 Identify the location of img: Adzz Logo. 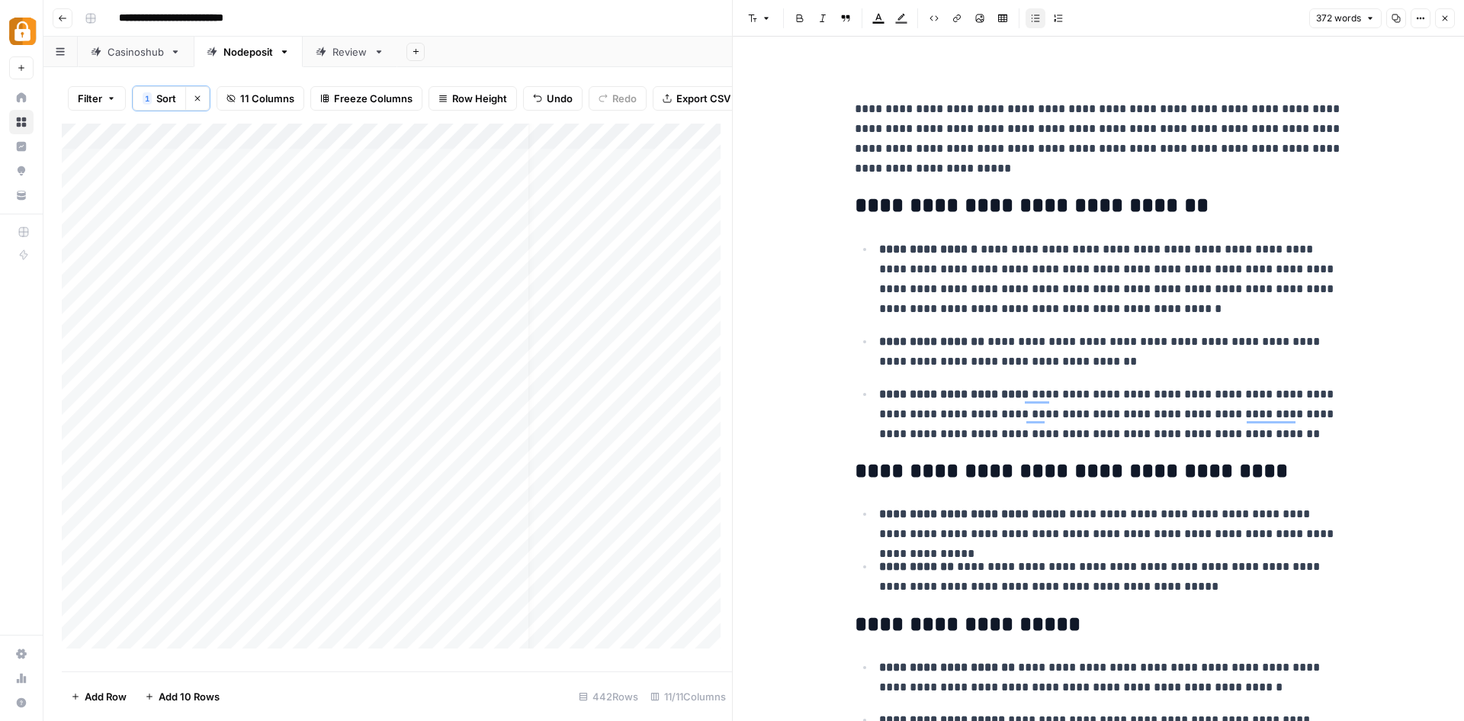
(23, 31).